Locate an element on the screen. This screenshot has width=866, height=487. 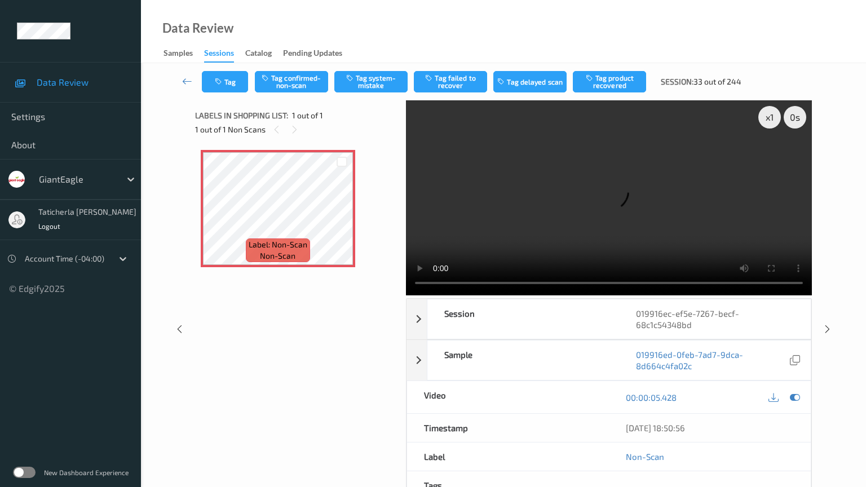
button: Tag failed to recover is located at coordinates (451, 82).